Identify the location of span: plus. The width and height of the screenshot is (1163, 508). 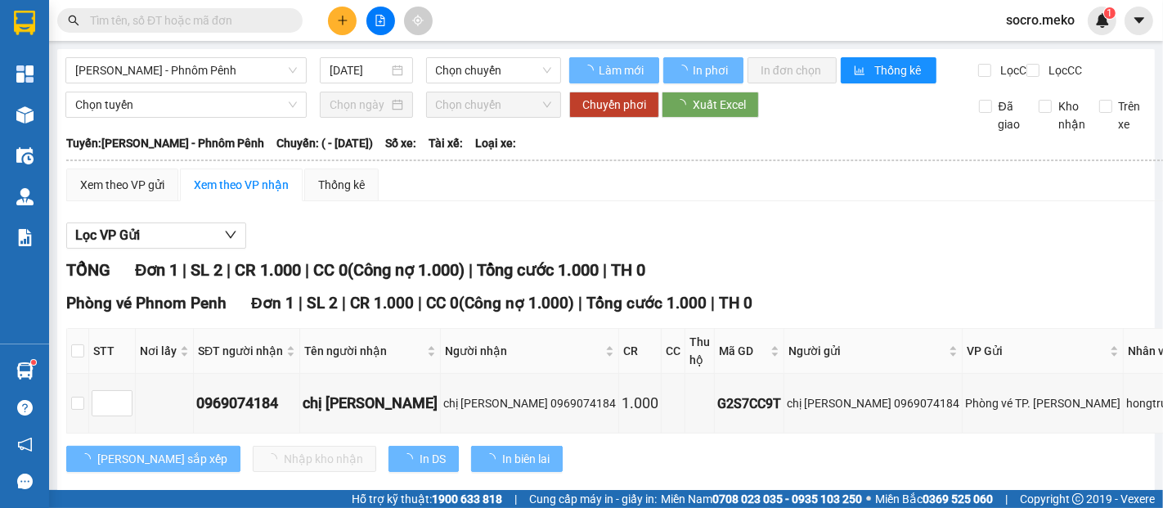
(343, 20).